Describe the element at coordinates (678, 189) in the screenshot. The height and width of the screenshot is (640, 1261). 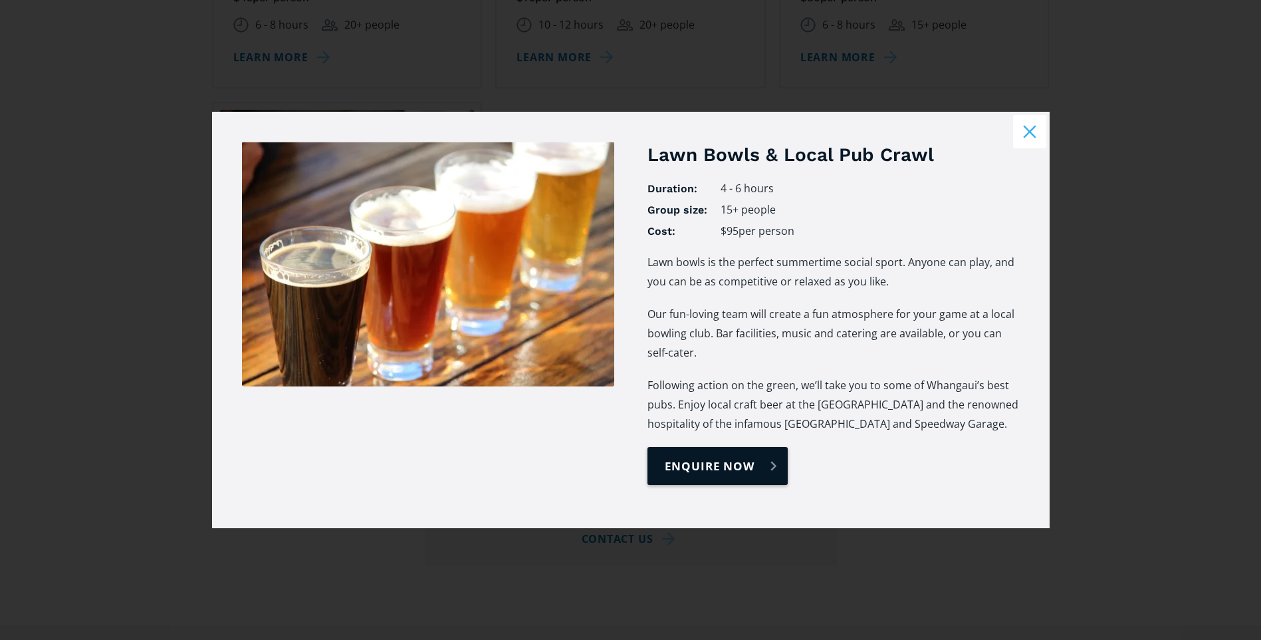
I see `h4: Duration:` at that location.